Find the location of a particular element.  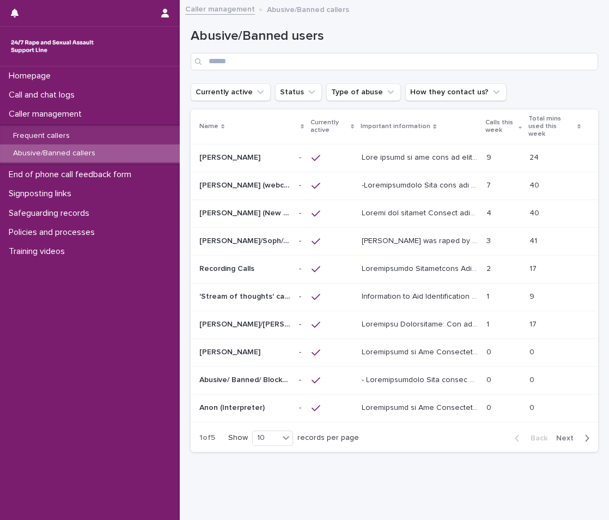

p: Policies and processes is located at coordinates (54, 232).